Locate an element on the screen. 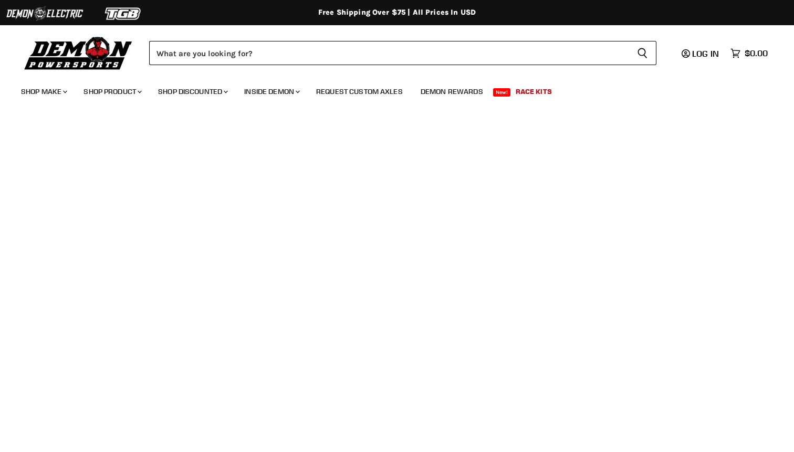 Image resolution: width=794 pixels, height=452 pixels. img: TGB Logo 2 is located at coordinates (123, 14).